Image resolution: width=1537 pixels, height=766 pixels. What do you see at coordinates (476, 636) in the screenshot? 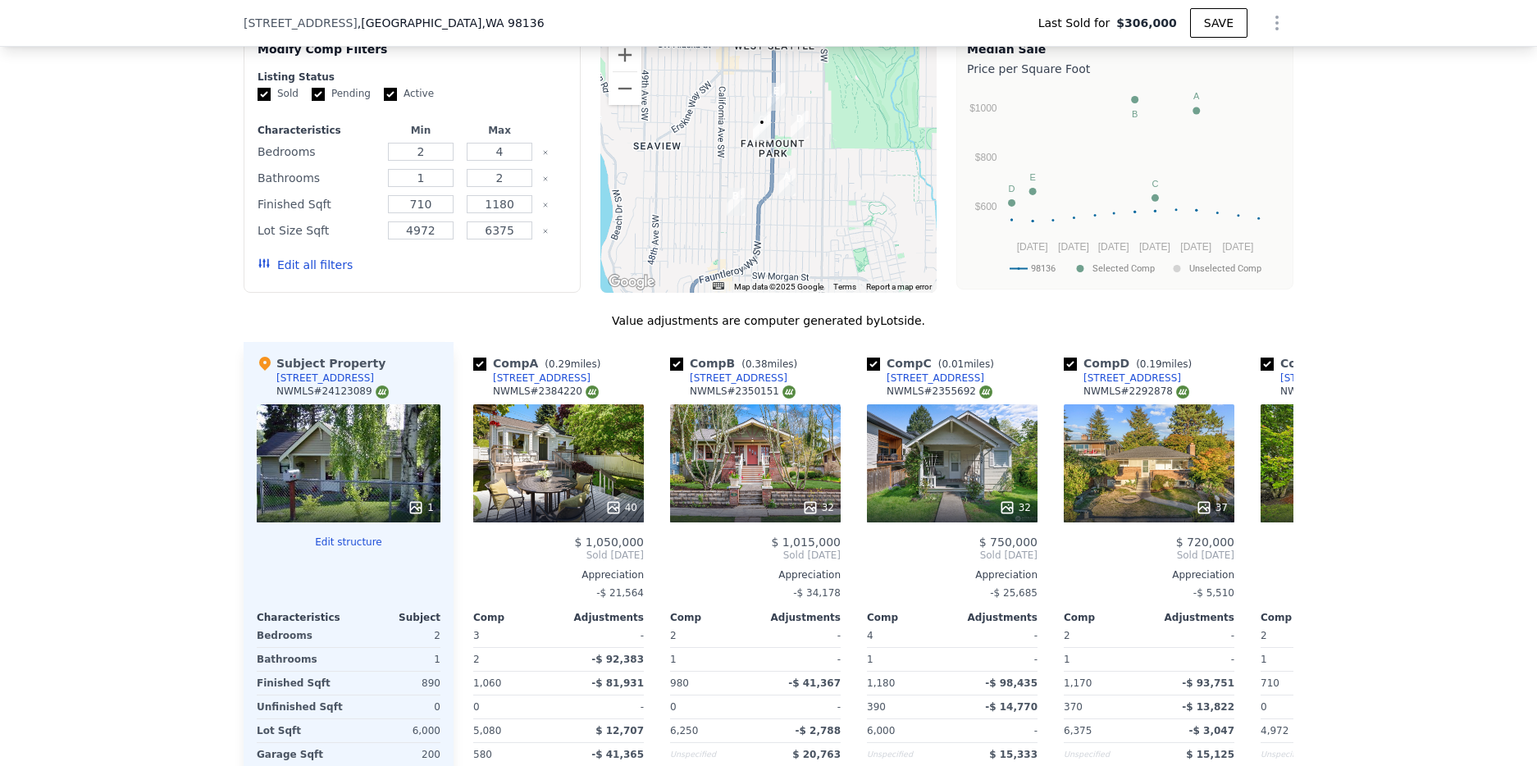
I see `span: 3` at bounding box center [476, 636].